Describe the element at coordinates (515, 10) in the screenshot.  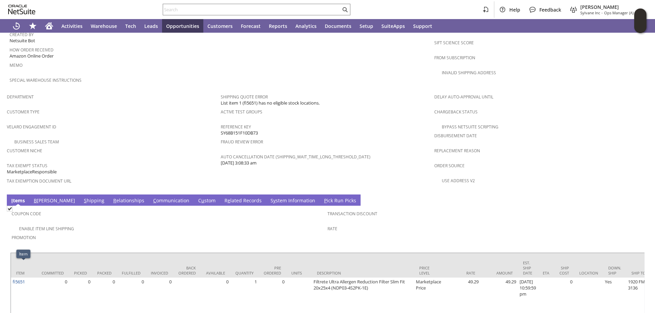
I see `span: Help` at that location.